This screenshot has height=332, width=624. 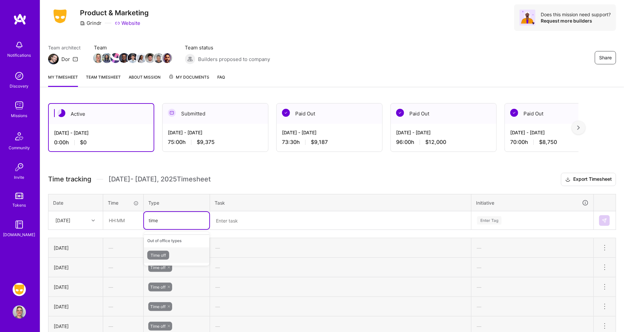 I want to click on img: bell, so click(x=19, y=45).